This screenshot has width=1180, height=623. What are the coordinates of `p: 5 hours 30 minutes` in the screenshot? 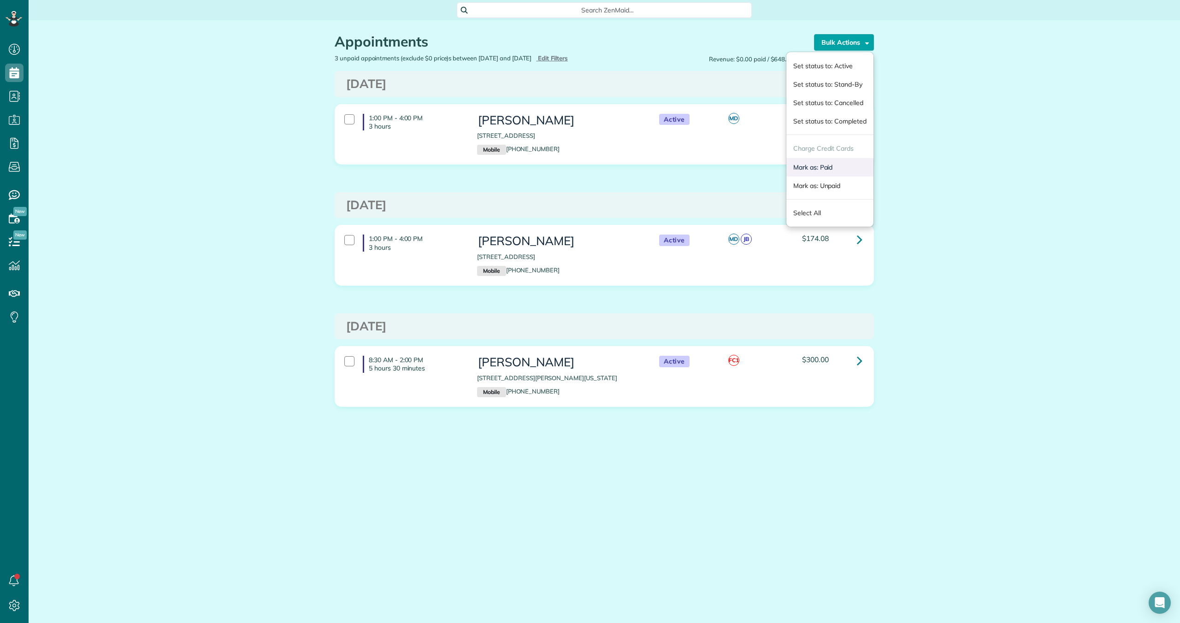 It's located at (416, 368).